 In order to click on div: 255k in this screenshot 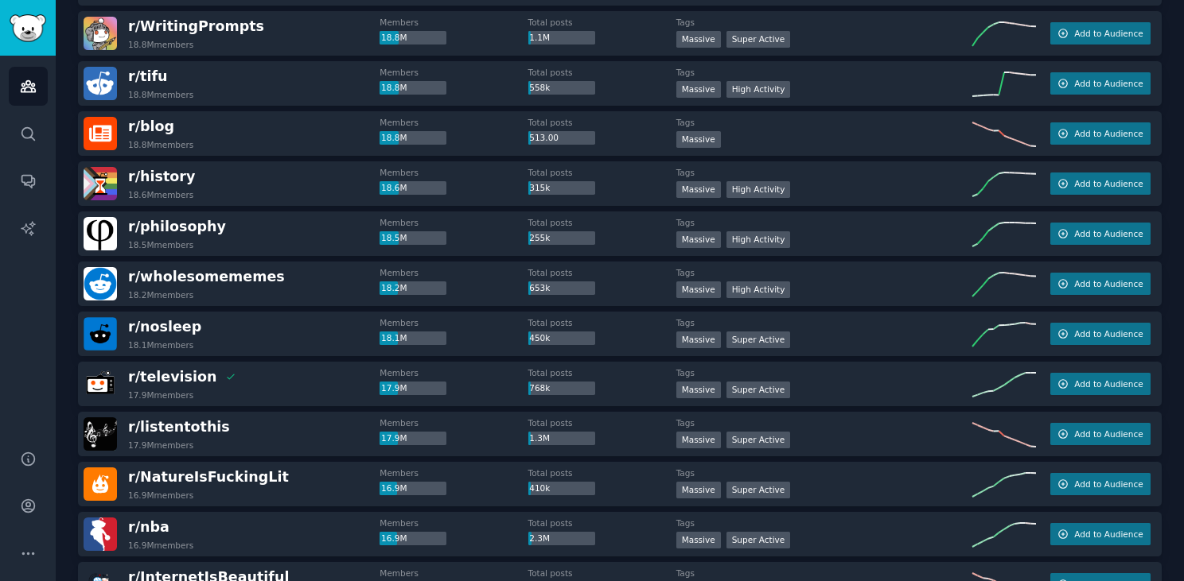, I will do `click(562, 239)`.